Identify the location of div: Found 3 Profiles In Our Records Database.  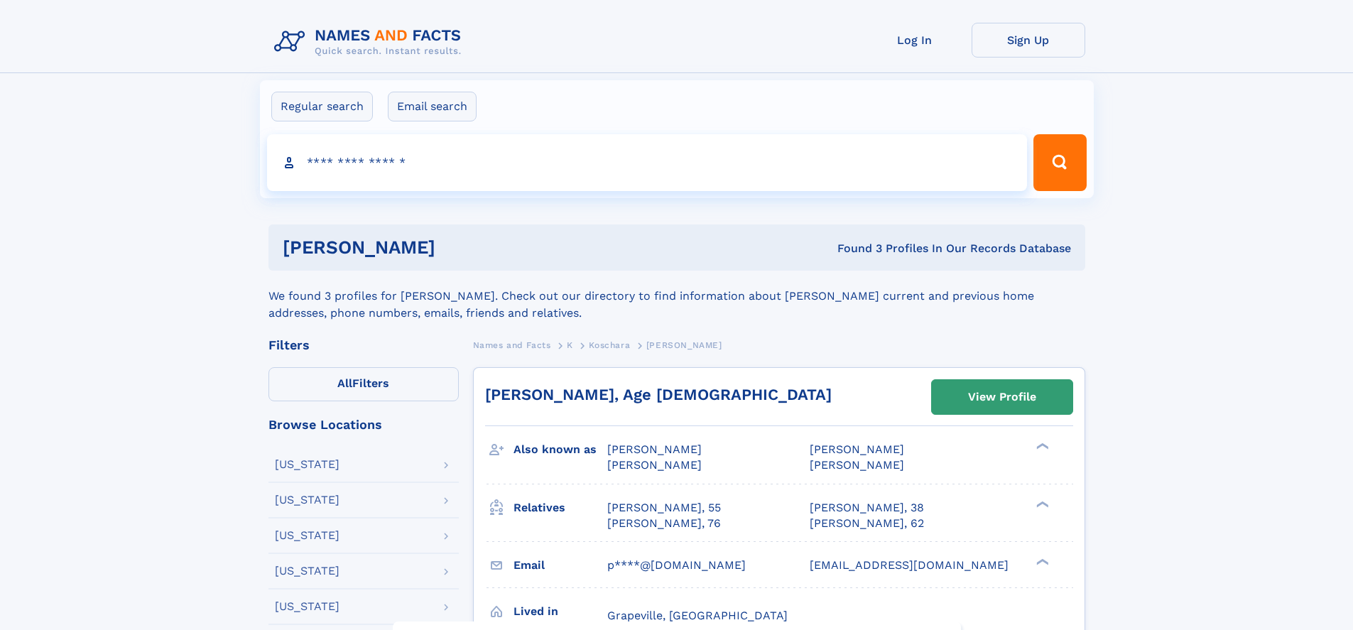
(854, 249).